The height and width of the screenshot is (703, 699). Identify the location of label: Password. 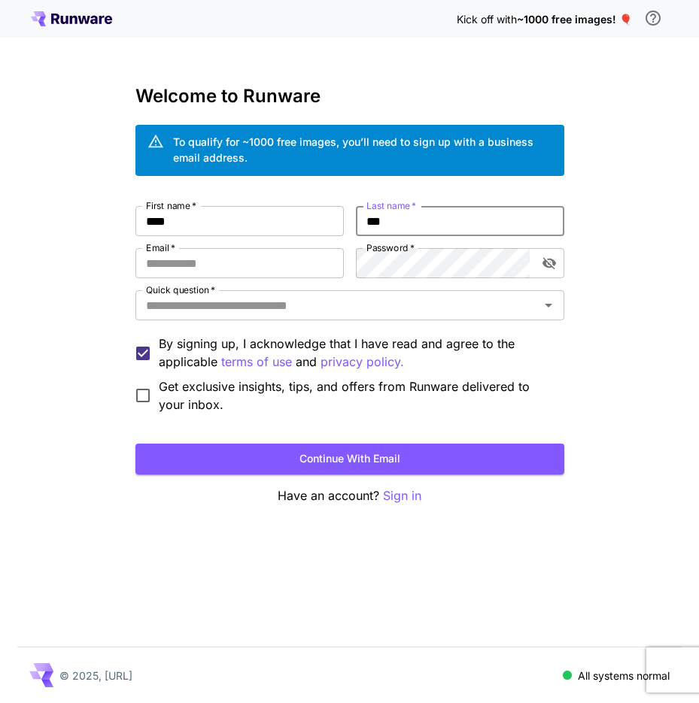
(390, 247).